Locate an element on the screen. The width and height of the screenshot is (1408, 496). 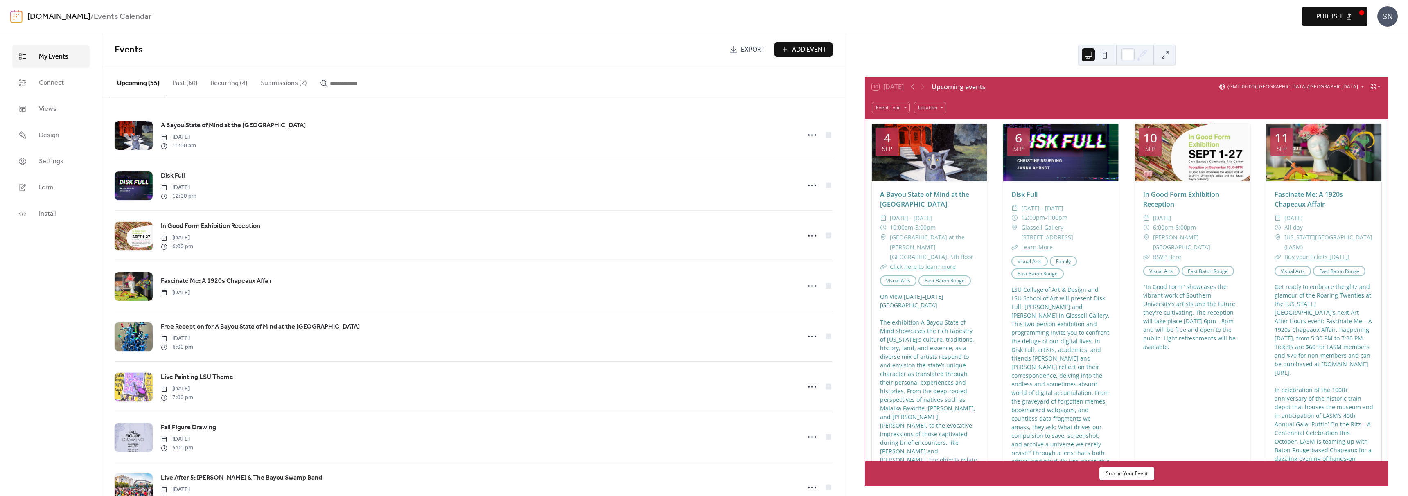
span: 10:00 am is located at coordinates (178, 146).